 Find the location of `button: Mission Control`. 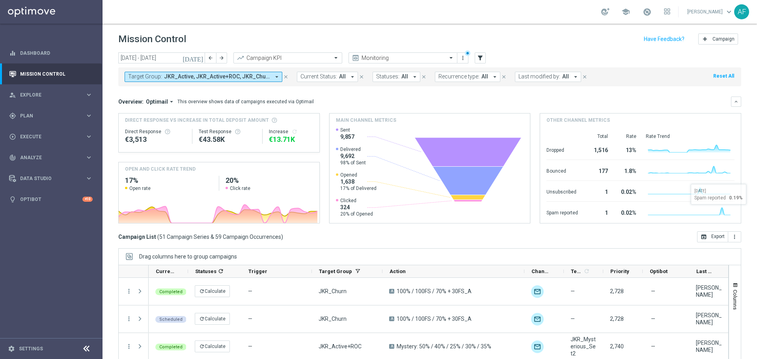

button: Mission Control is located at coordinates (51, 74).